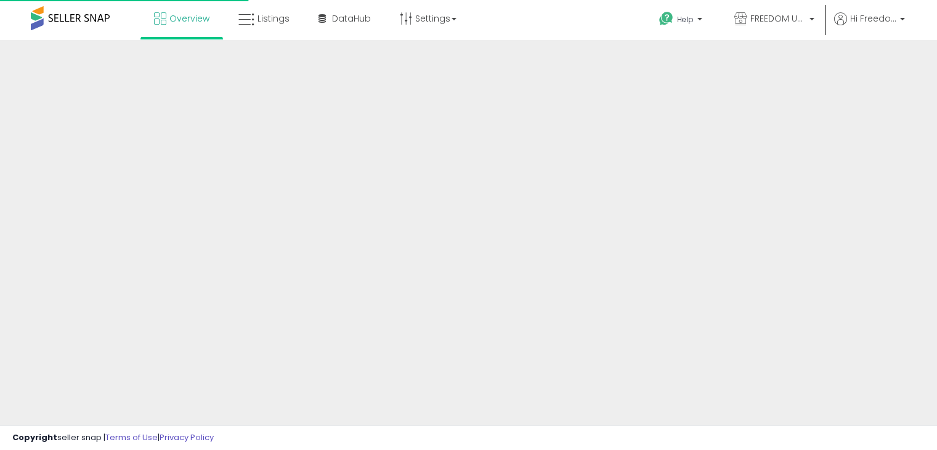 The height and width of the screenshot is (450, 937). Describe the element at coordinates (869, 26) in the screenshot. I see `a: Hi Freedomusasales` at that location.